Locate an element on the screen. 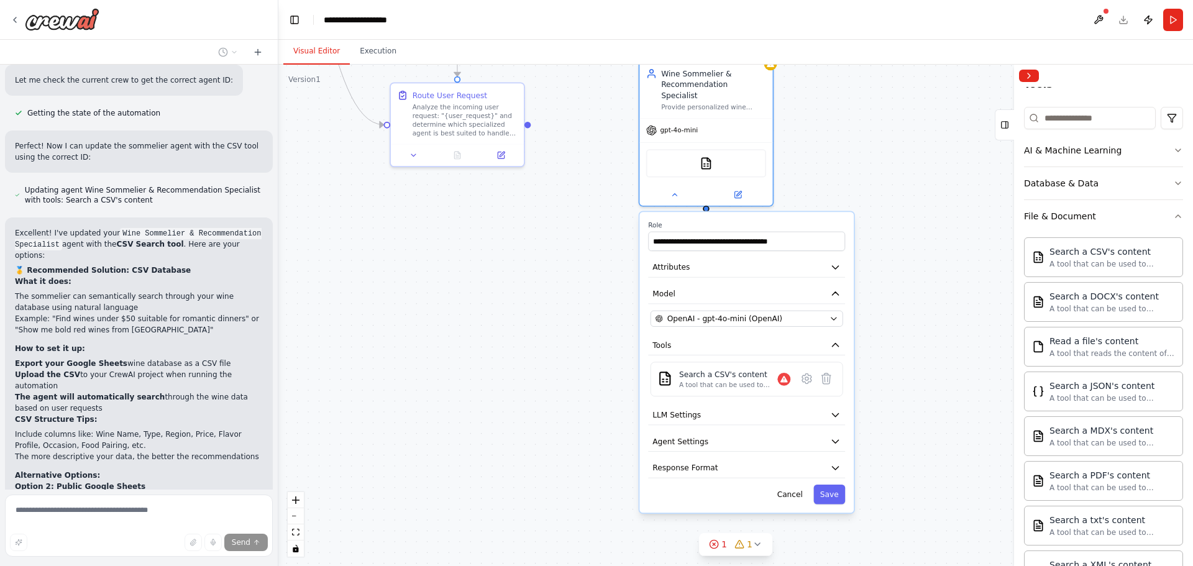  button: Improve this prompt is located at coordinates (19, 543).